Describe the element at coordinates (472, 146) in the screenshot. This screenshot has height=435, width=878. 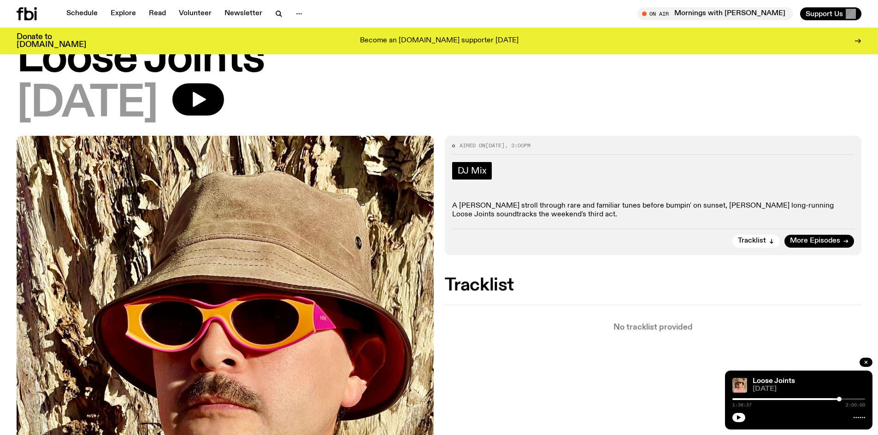
I see `span: Aired on` at that location.